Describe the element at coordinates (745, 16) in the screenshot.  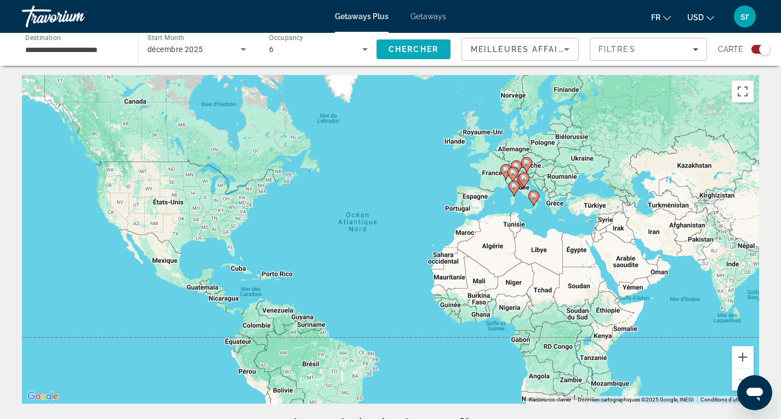
I see `span: sr` at that location.